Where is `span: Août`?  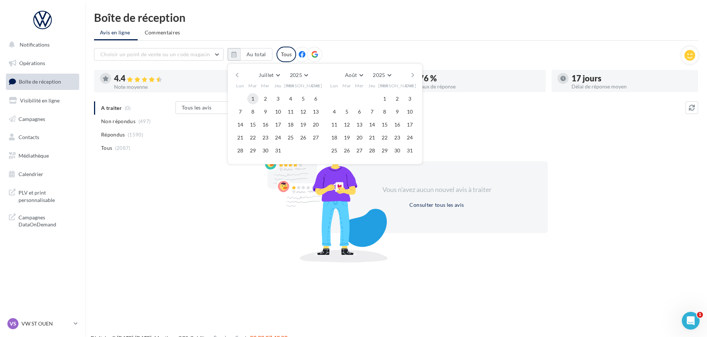
span: Août is located at coordinates (351, 75).